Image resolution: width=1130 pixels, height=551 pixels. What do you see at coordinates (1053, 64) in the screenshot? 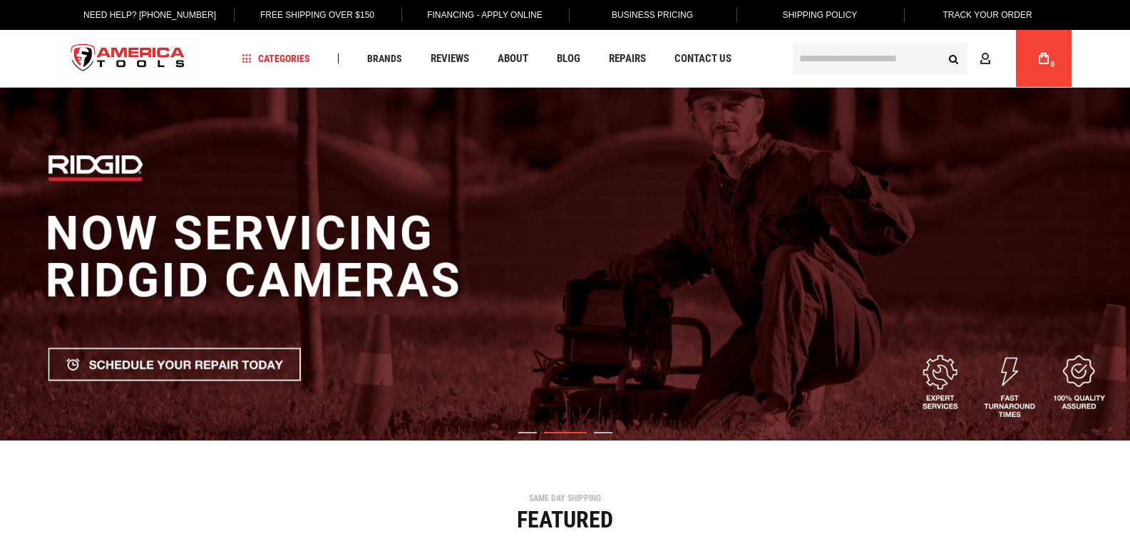
I see `span: 0` at bounding box center [1053, 64].